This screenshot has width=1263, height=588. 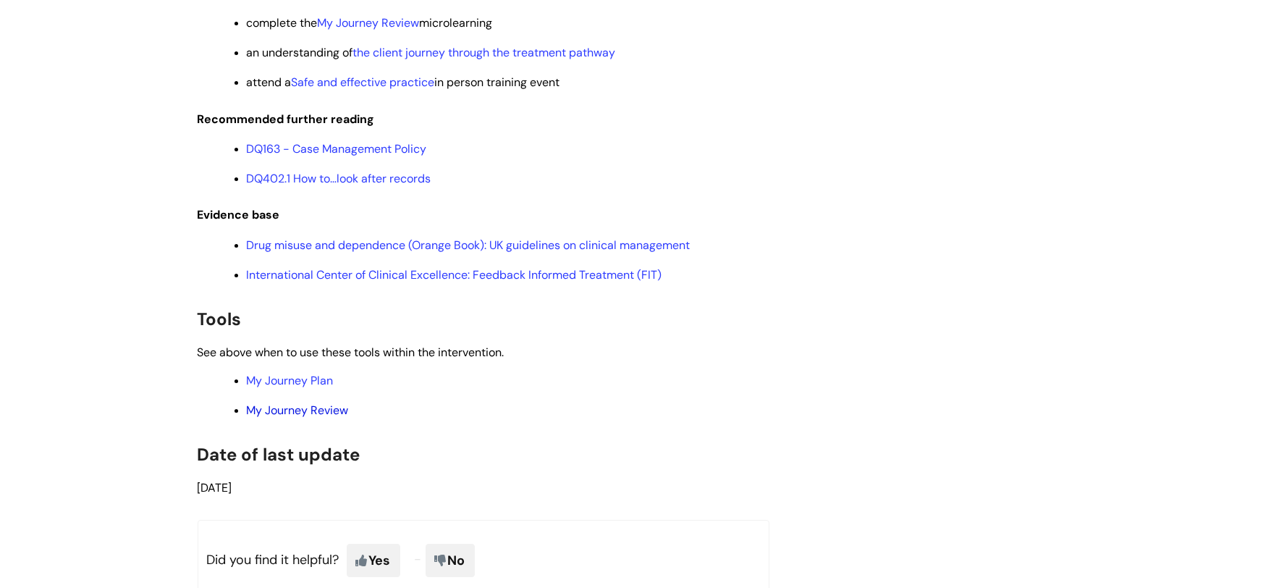 I want to click on span: attend a in person training event, so click(x=403, y=82).